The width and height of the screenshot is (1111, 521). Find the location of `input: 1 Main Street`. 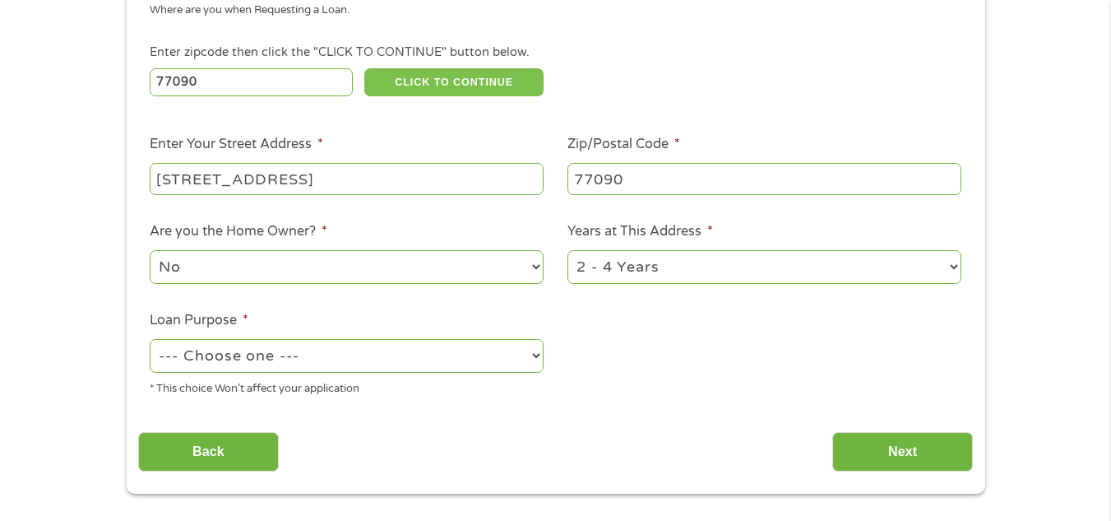

input: 1 Main Street is located at coordinates (346, 178).